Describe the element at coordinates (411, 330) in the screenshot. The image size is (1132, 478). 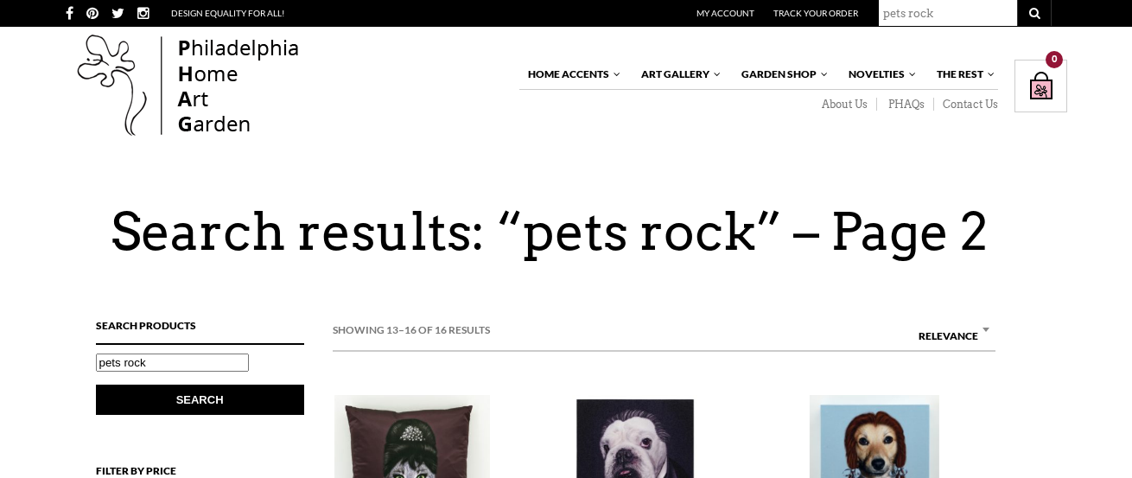
I see `em: Showing 13–16 of 16 results` at that location.